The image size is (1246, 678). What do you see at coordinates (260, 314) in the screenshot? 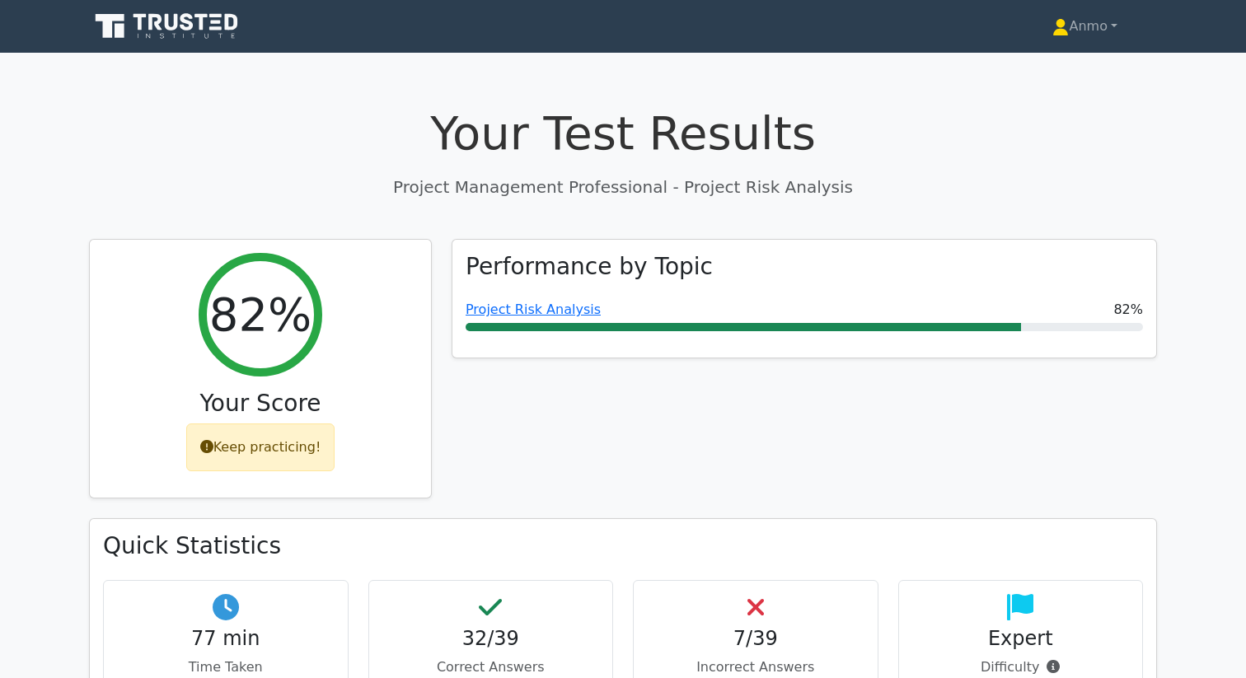
I see `h2: 82%` at bounding box center [260, 314].